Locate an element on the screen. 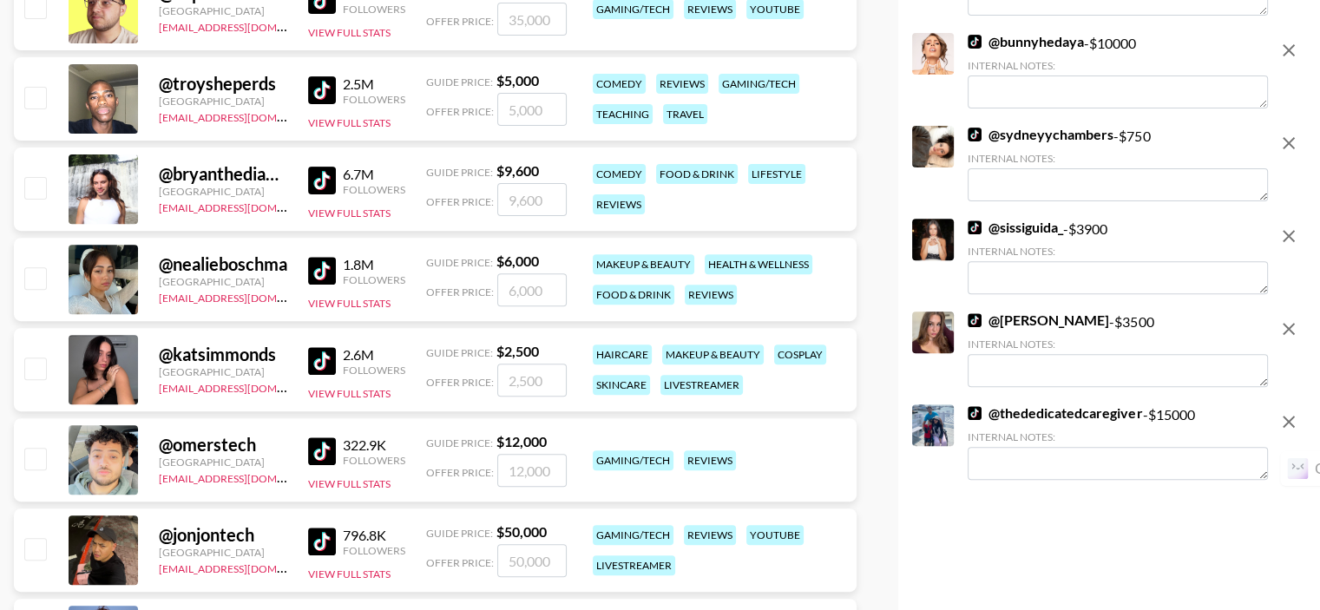 This screenshot has width=1320, height=610. div: - $ 750 is located at coordinates (1118, 163).